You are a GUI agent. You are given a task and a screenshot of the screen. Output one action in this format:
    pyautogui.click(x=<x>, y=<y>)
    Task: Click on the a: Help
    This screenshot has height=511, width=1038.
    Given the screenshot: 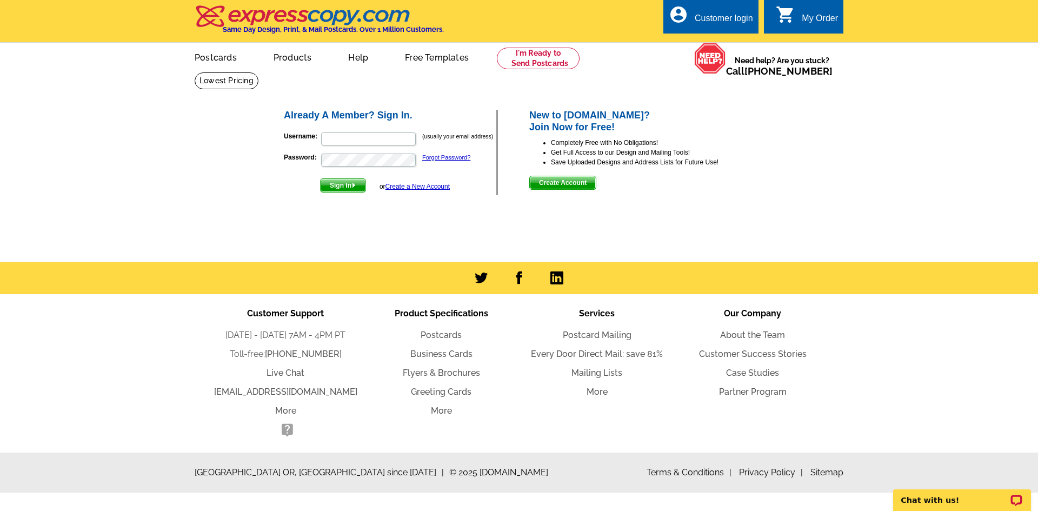 What is the action you would take?
    pyautogui.click(x=358, y=56)
    